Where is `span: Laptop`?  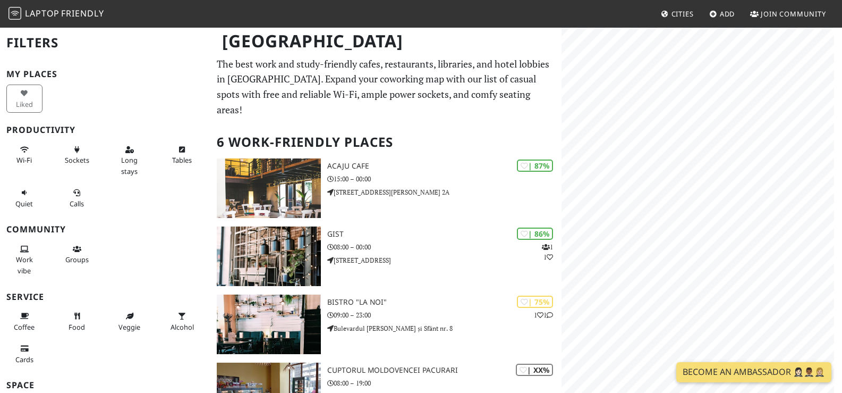 span: Laptop is located at coordinates (42, 13).